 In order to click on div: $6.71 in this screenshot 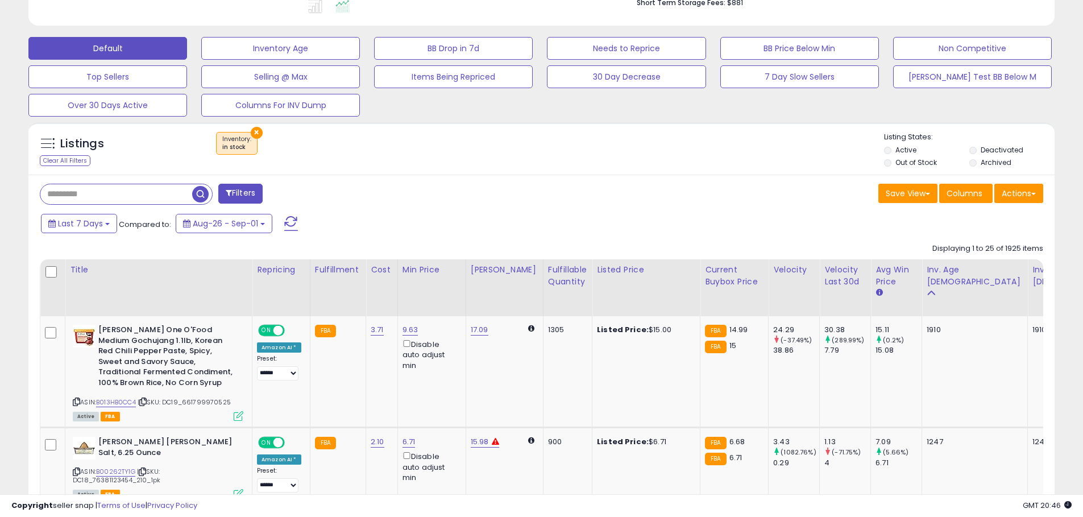, I will do `click(644, 442)`.